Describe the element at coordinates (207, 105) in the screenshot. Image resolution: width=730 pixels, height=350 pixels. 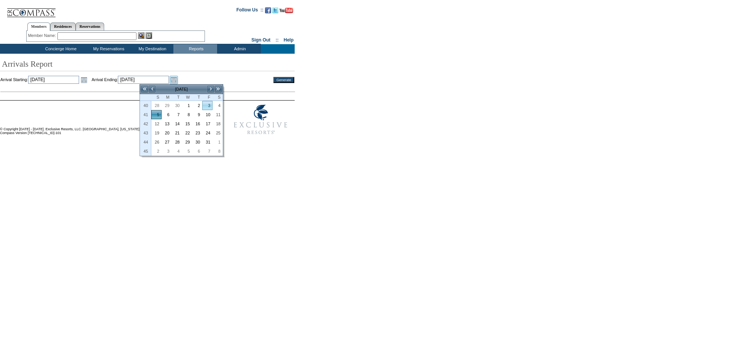
I see `td: Friday, October 03, 2025` at that location.